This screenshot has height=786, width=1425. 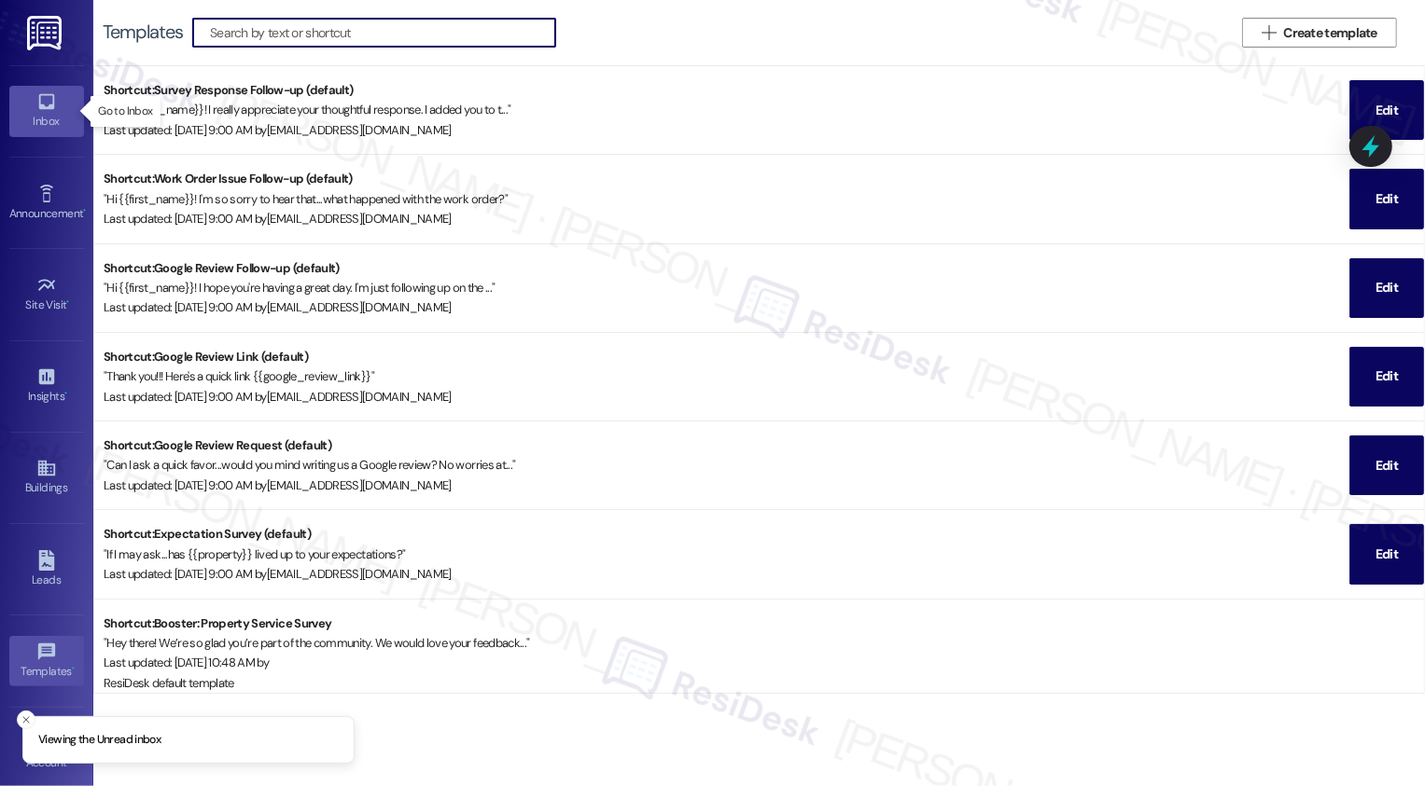 What do you see at coordinates (47, 570) in the screenshot?
I see `a: Leads` at bounding box center [47, 570].